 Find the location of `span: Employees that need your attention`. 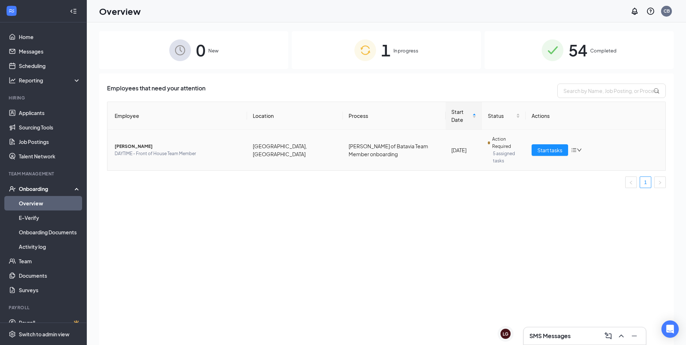

span: Employees that need your attention is located at coordinates (156, 91).